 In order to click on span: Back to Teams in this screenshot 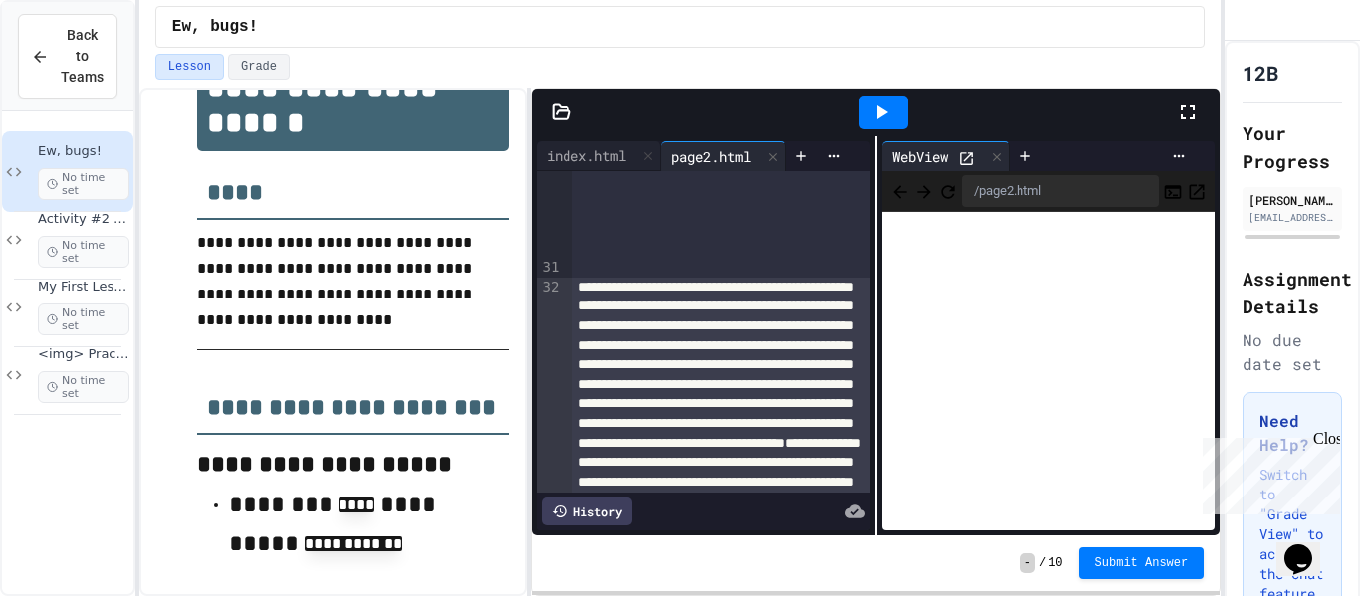, I will do `click(82, 56)`.